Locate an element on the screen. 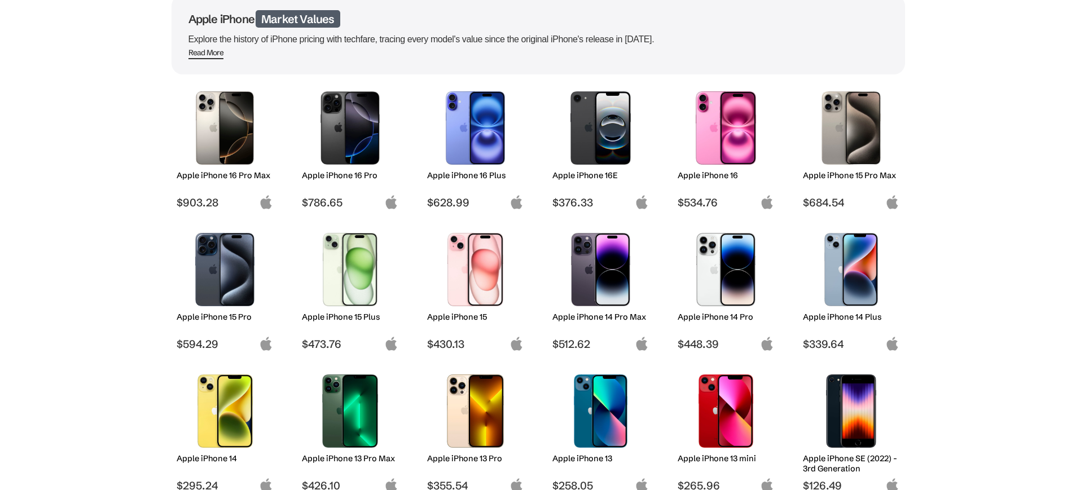  h2: Apple iPhone 14 Plus is located at coordinates (851, 317).